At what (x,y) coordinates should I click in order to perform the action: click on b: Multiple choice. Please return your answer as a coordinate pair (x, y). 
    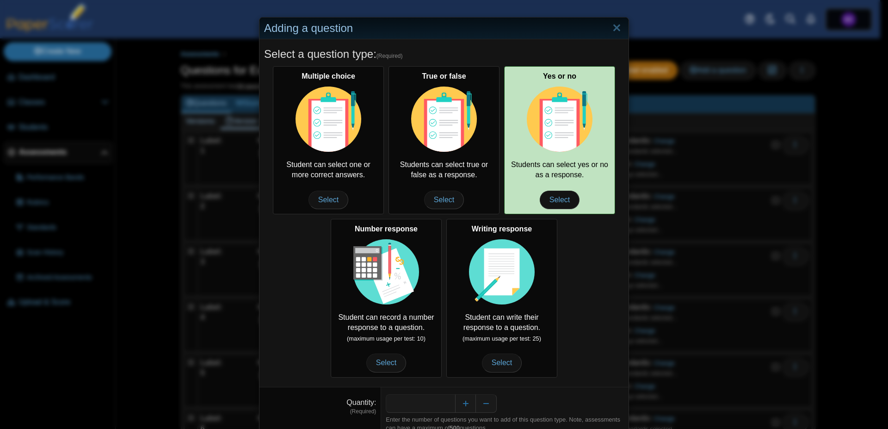
    Looking at the image, I should click on (328, 76).